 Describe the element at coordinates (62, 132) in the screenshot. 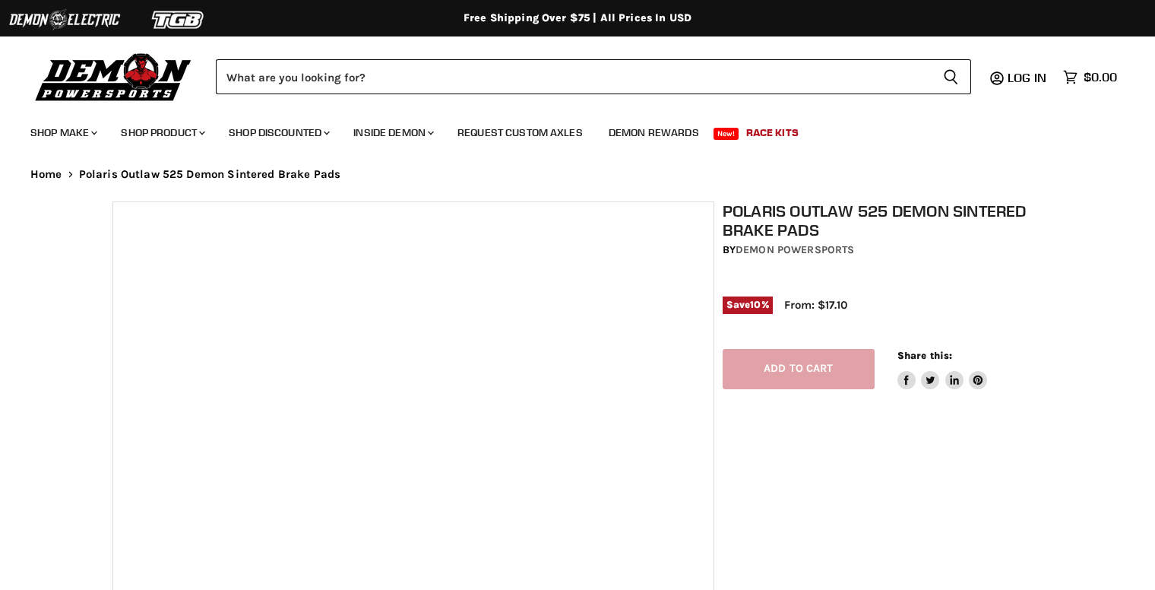

I see `a: Shop Make` at that location.